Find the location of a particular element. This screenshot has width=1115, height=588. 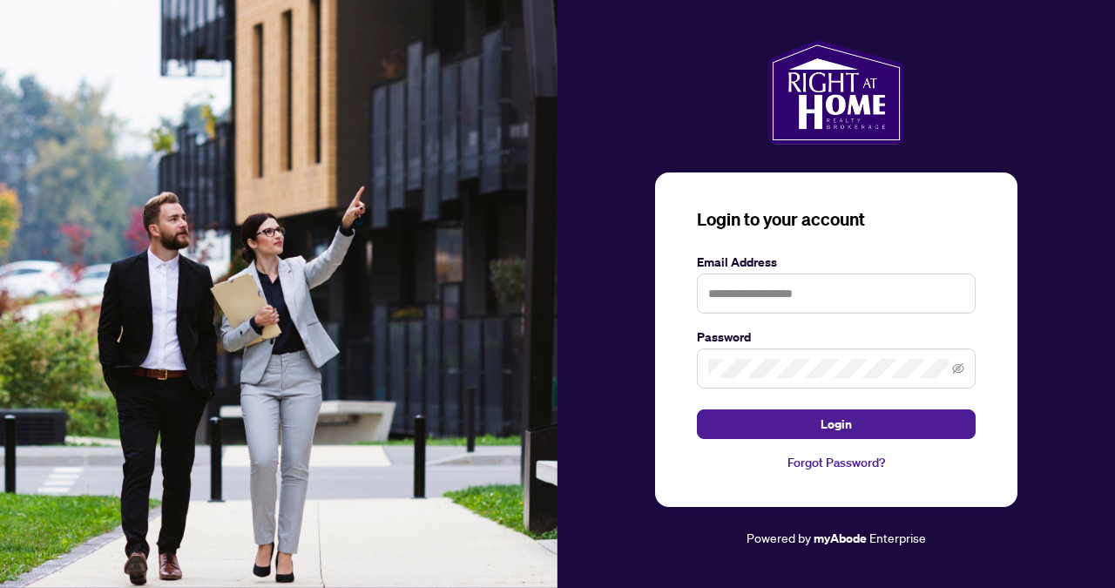

a: Forgot Password? is located at coordinates (836, 462).